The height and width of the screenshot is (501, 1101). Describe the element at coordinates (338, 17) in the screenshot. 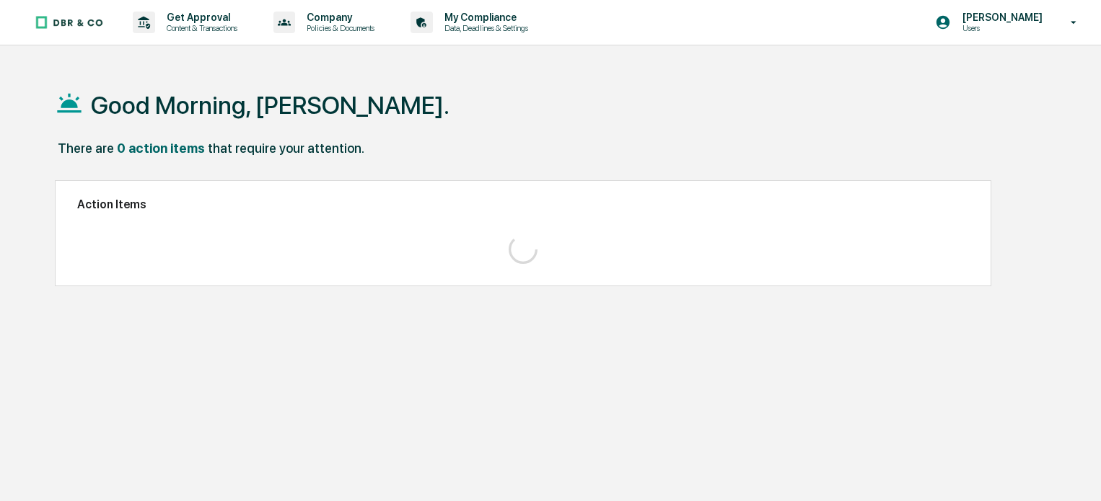

I see `p: Company` at that location.